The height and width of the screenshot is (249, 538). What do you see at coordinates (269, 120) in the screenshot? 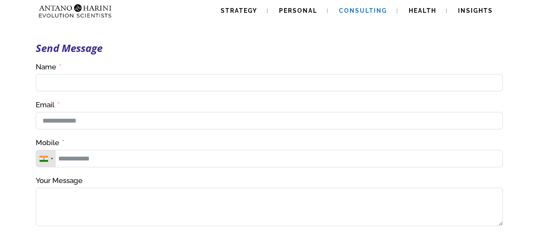
I see `input: Email` at bounding box center [269, 120].